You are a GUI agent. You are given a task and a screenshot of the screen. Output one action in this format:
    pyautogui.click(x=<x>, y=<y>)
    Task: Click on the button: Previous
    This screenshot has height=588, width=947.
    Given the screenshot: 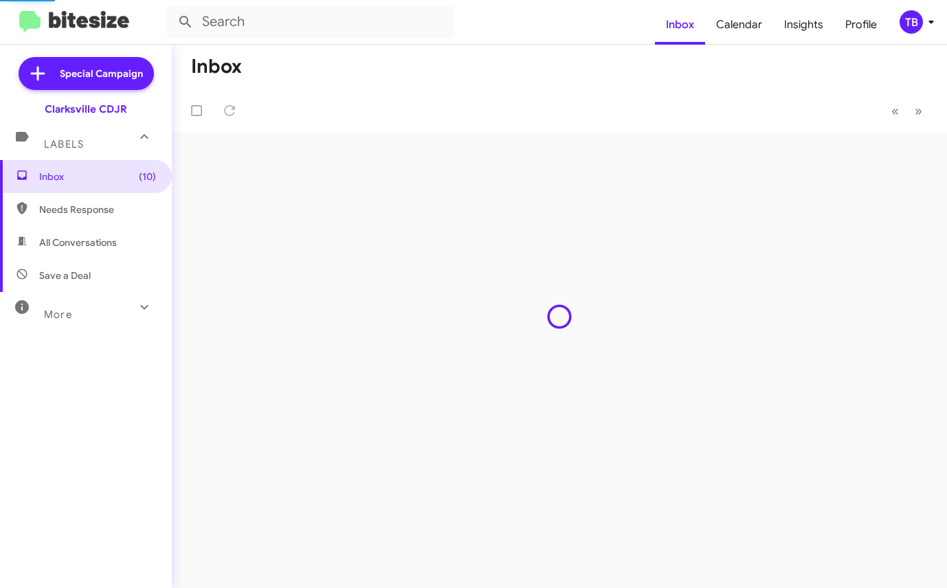 What is the action you would take?
    pyautogui.click(x=895, y=111)
    